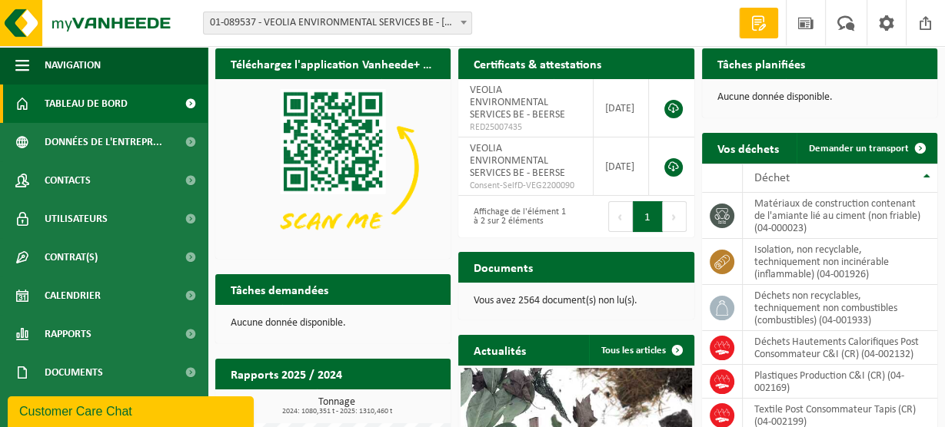  Describe the element at coordinates (840, 308) in the screenshot. I see `td: déchets non recyclables, techniquement non combustibles (combustibles) (04-001933)` at that location.